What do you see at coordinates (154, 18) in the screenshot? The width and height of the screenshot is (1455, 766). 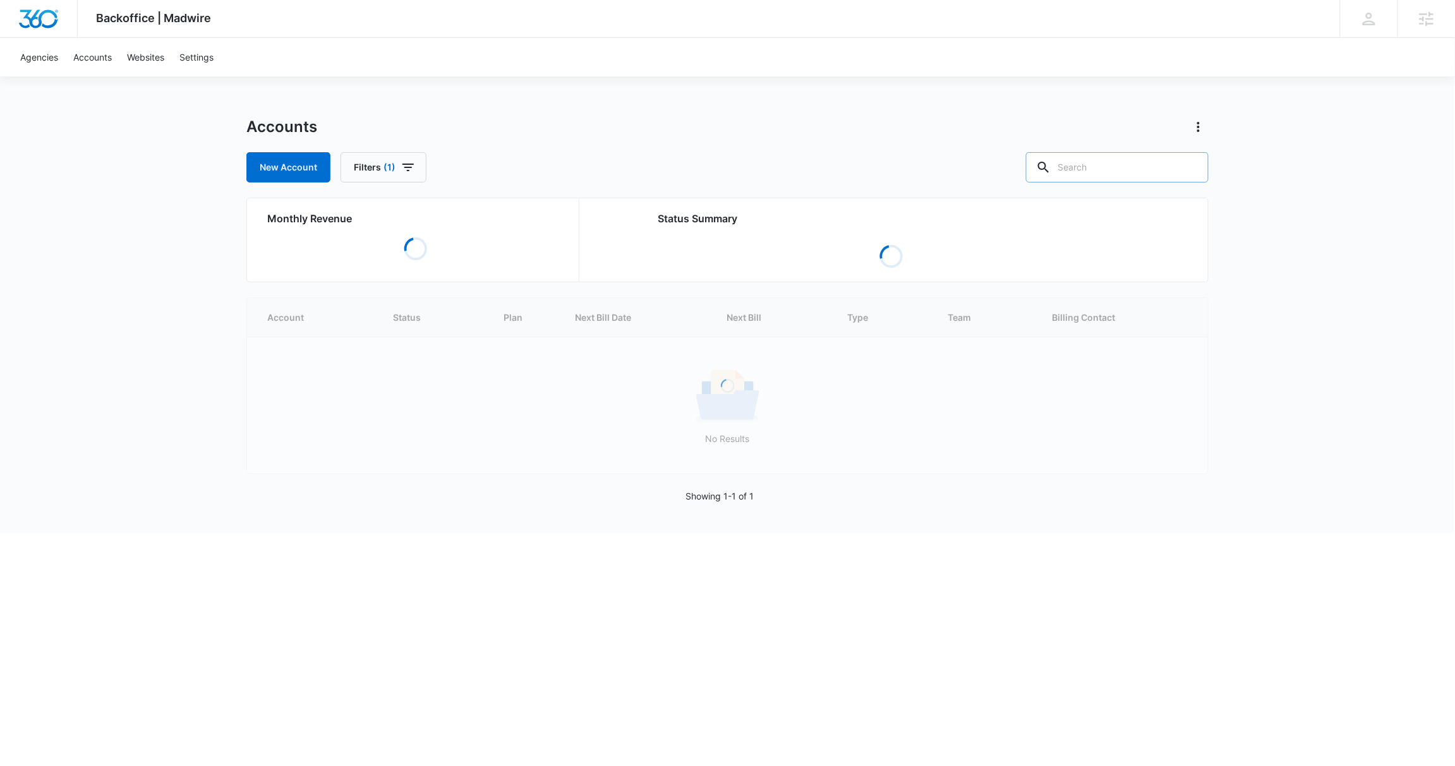 I see `span: Backoffice | Madwire` at bounding box center [154, 18].